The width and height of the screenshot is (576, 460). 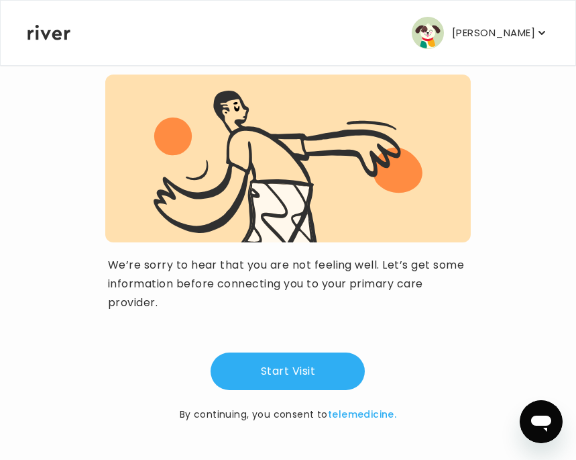 I want to click on img: user avatar, so click(x=428, y=33).